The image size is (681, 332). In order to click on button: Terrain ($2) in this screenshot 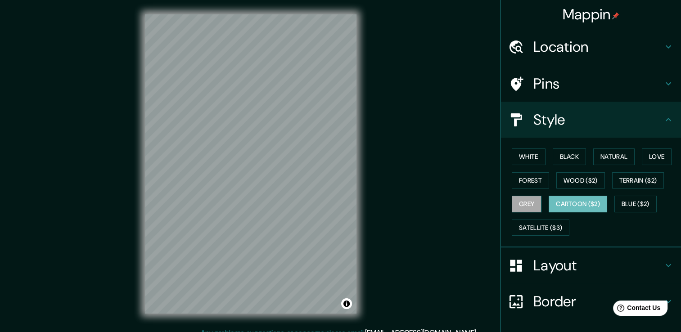, I will do `click(638, 180)`.